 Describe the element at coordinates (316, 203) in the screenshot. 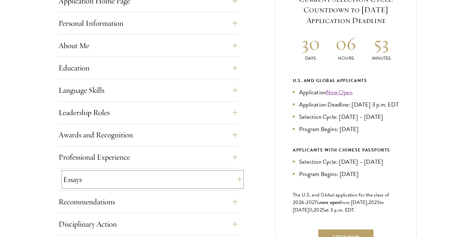

I see `span: 7` at that location.